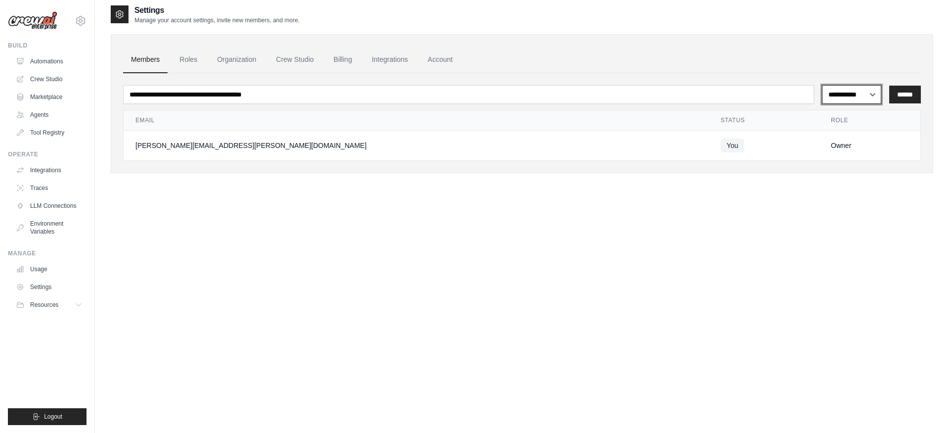 The image size is (949, 433). What do you see at coordinates (764, 120) in the screenshot?
I see `th: Status` at bounding box center [764, 120].